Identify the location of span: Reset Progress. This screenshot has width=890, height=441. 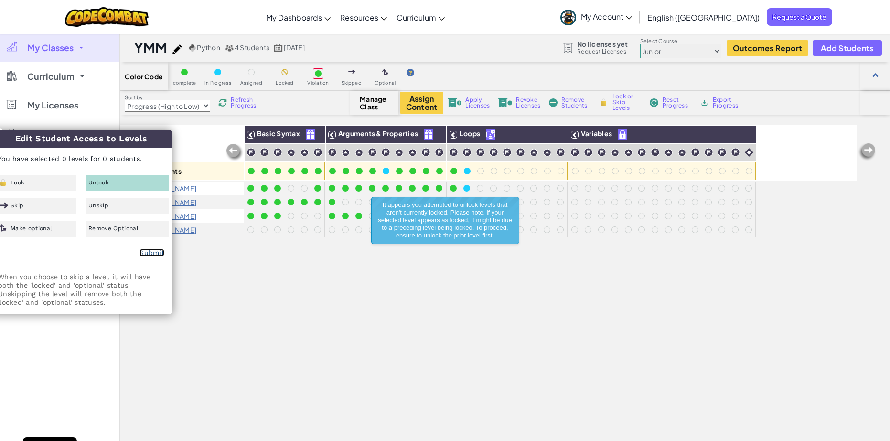
(677, 103).